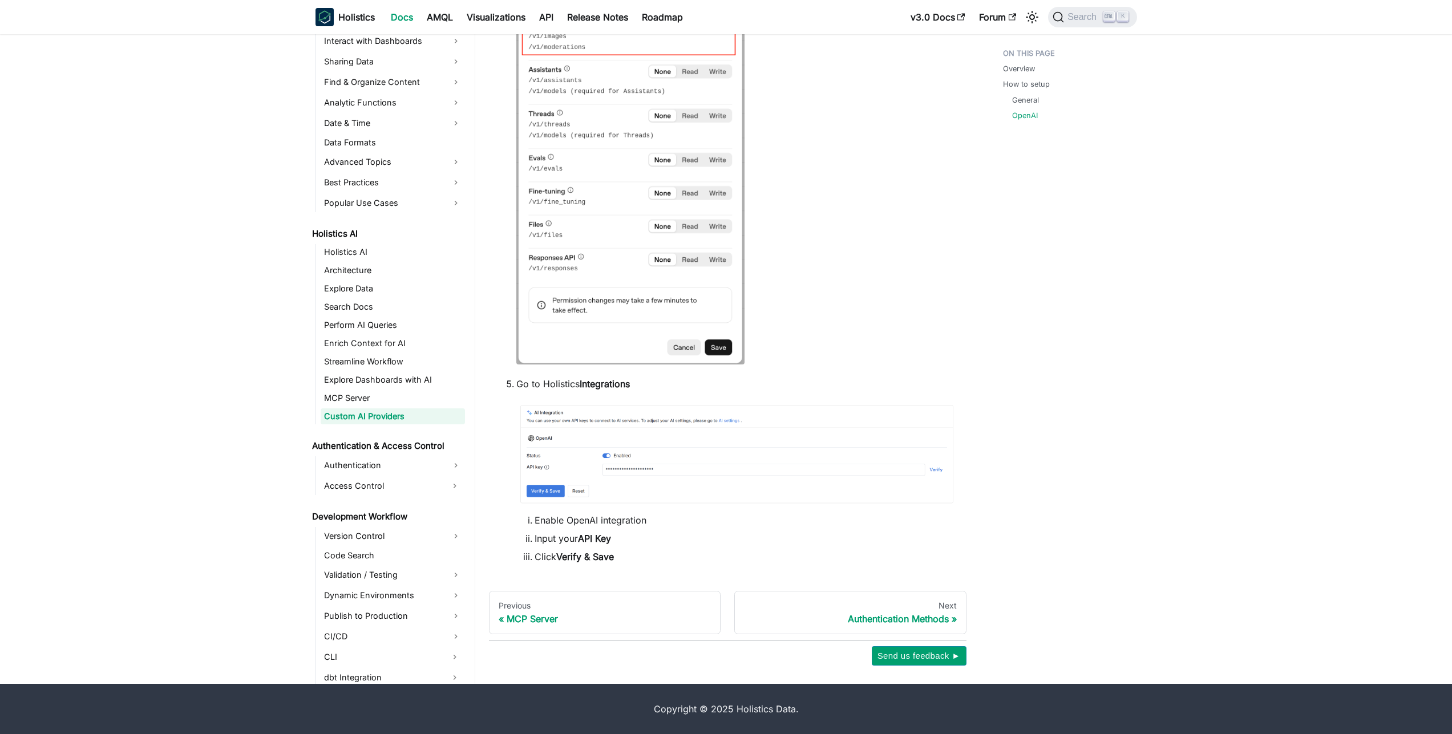 The image size is (1452, 734). What do you see at coordinates (1025, 100) in the screenshot?
I see `a: General` at bounding box center [1025, 100].